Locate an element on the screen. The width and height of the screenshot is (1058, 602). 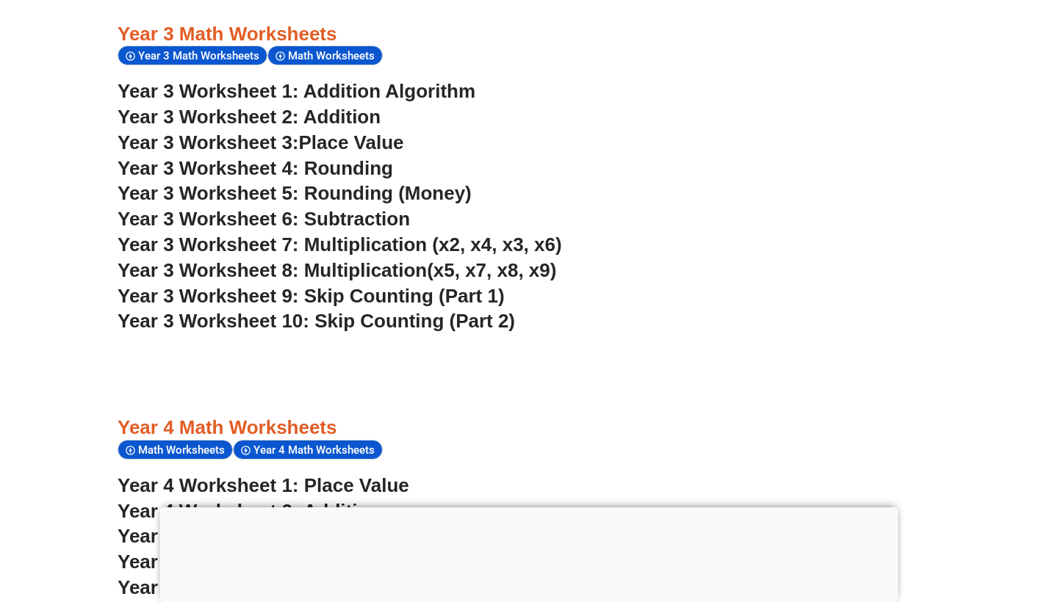
a: Year 3 Worksheet 5: Rounding (Money) is located at coordinates (294, 193).